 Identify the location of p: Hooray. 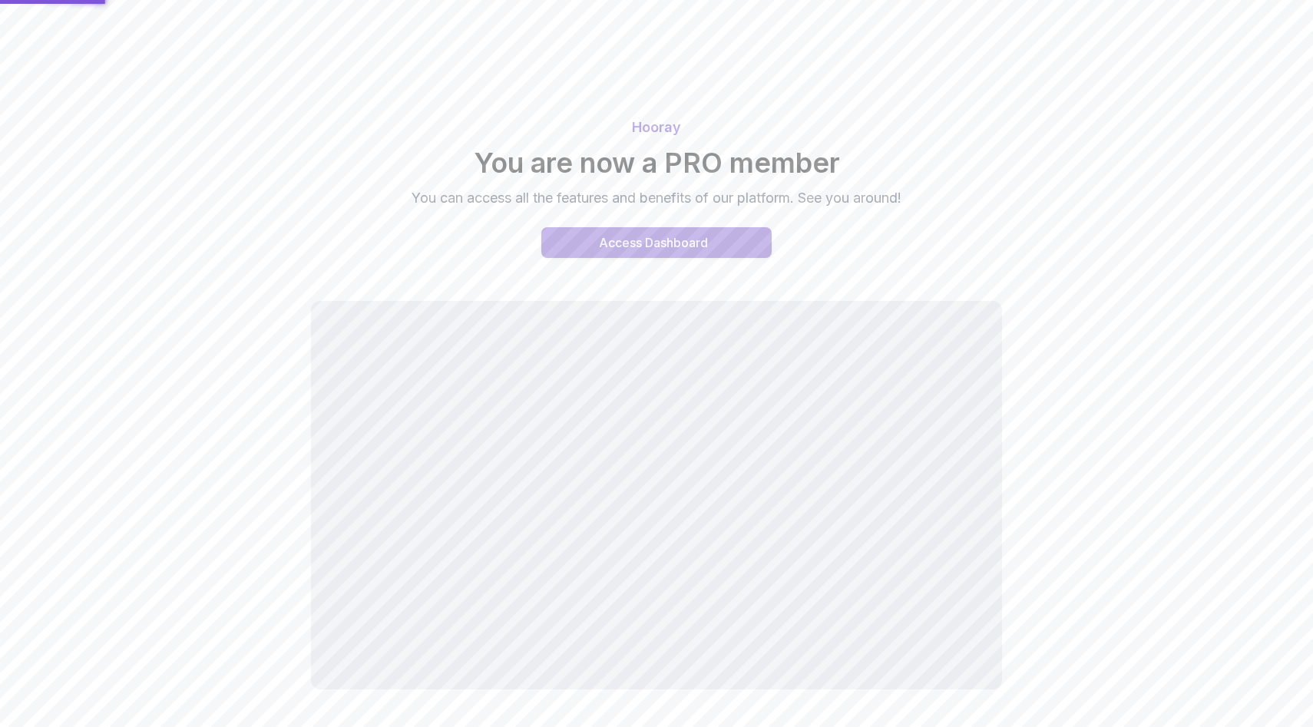
(657, 127).